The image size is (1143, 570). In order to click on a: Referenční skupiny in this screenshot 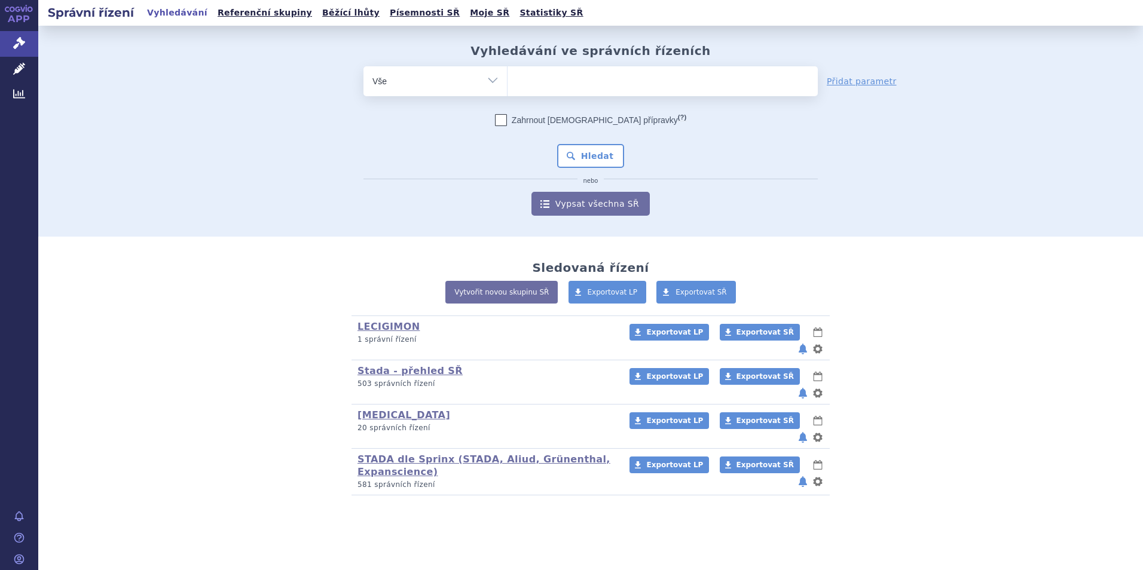, I will do `click(265, 13)`.